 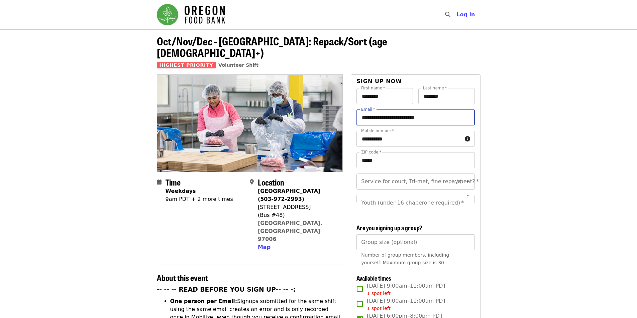 I want to click on span: About this event, so click(x=182, y=278).